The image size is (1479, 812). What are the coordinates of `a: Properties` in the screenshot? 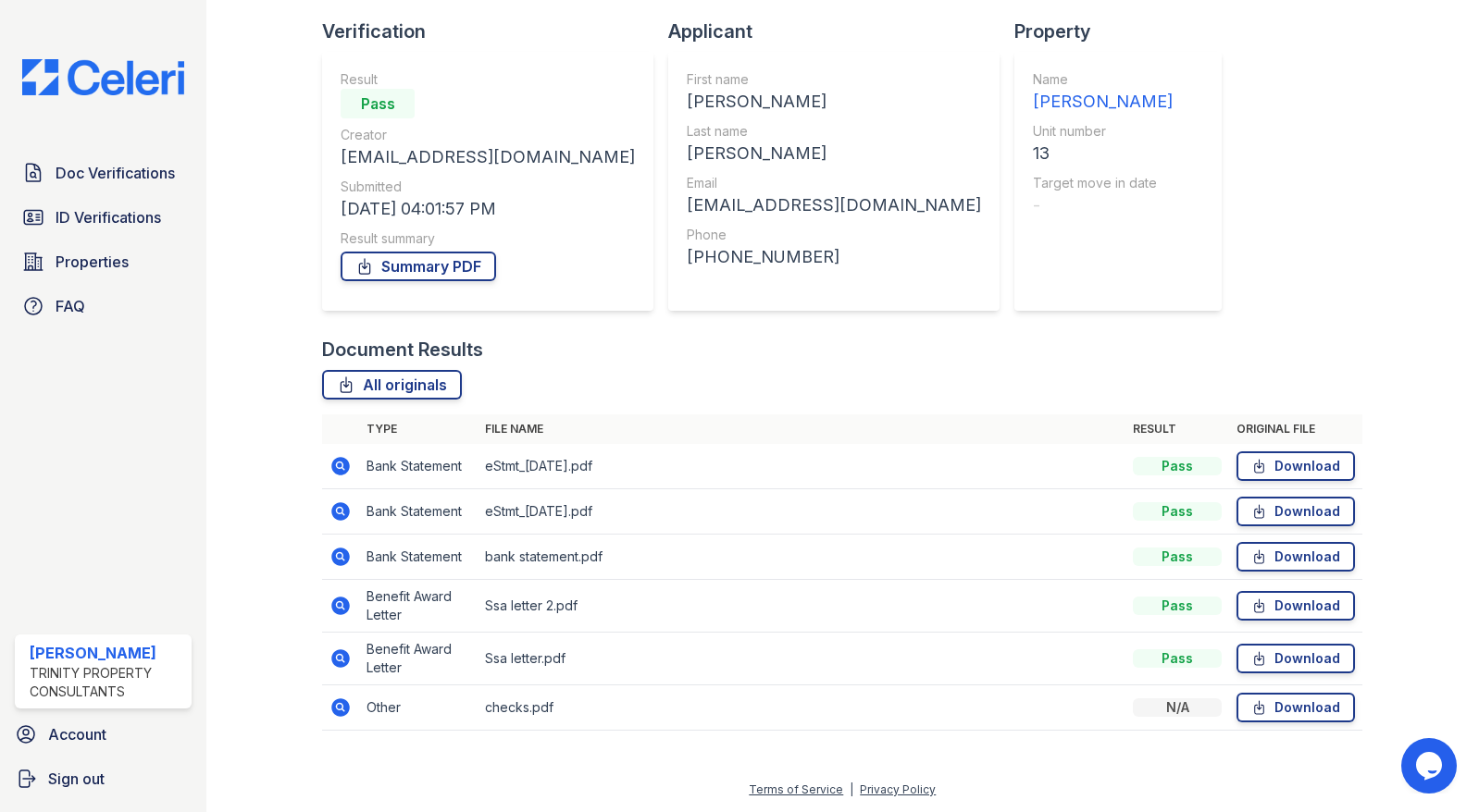 It's located at (103, 262).